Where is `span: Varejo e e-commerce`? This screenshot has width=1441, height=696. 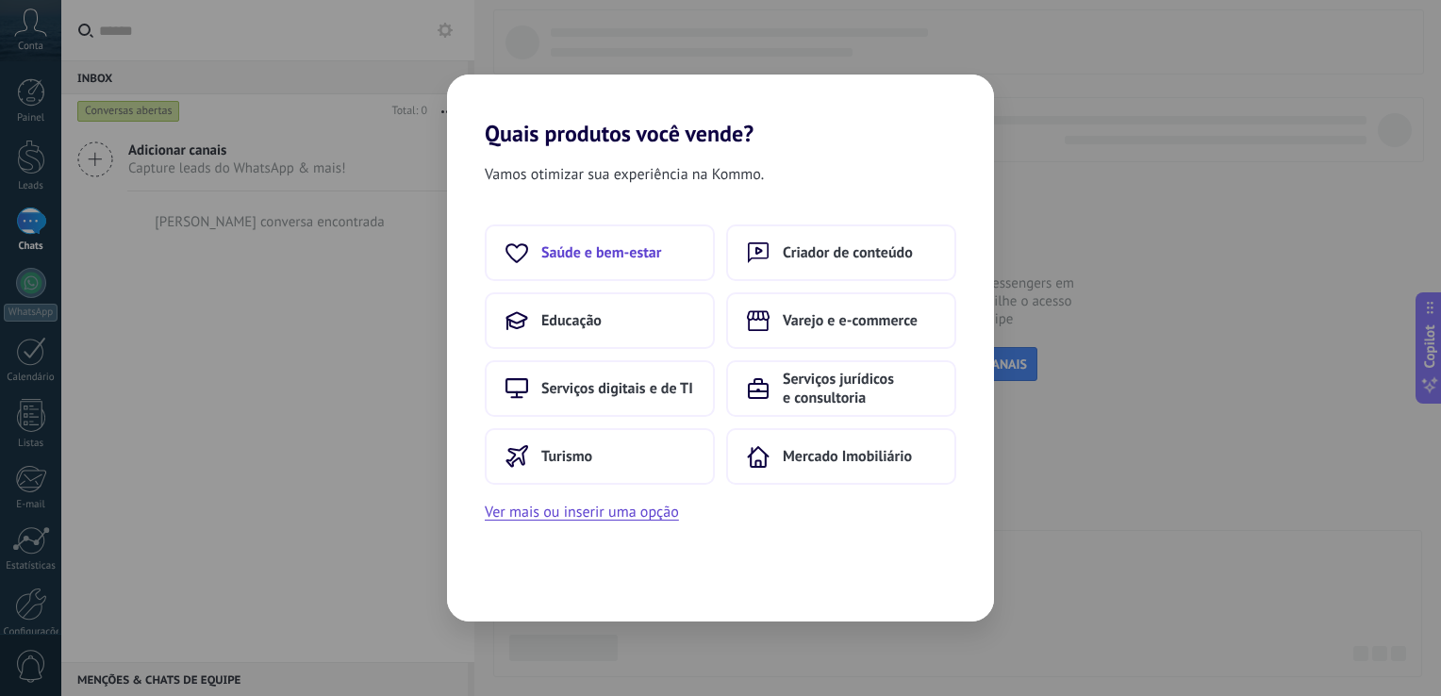 span: Varejo e e-commerce is located at coordinates (850, 321).